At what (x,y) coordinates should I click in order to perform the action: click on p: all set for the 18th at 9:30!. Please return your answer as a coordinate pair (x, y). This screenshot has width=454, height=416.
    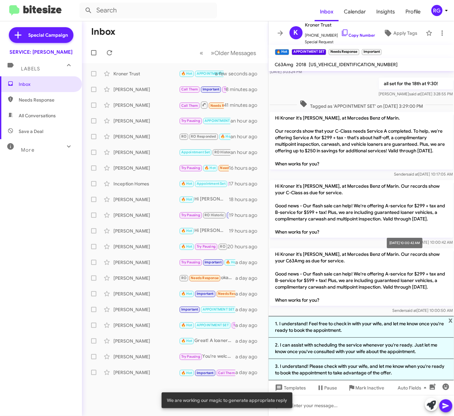
    Looking at the image, I should click on (416, 84).